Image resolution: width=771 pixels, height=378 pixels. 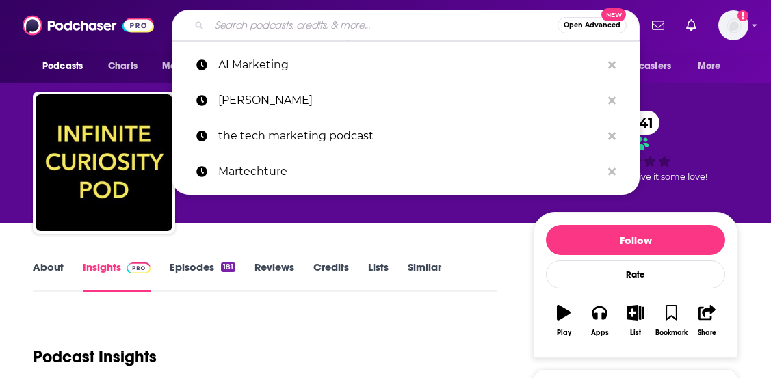 What do you see at coordinates (706, 333) in the screenshot?
I see `div: Share` at bounding box center [706, 333].